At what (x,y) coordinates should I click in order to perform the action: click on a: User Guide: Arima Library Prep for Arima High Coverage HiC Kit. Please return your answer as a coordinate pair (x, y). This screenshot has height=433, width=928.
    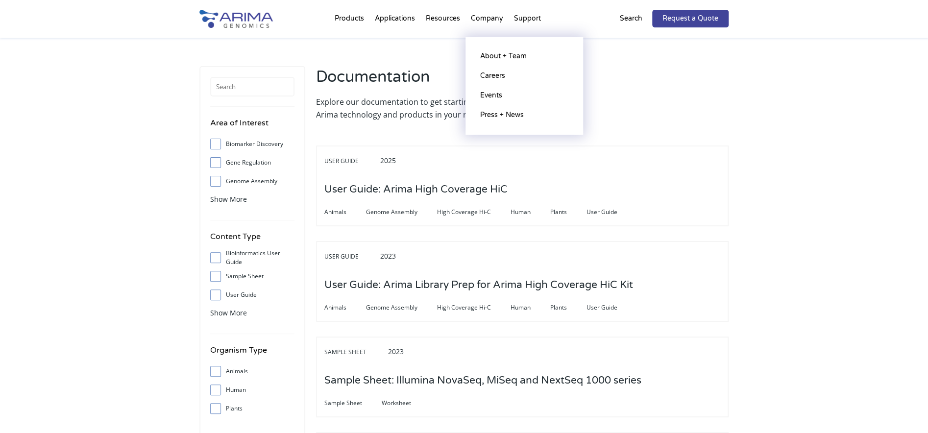
    Looking at the image, I should click on (479, 285).